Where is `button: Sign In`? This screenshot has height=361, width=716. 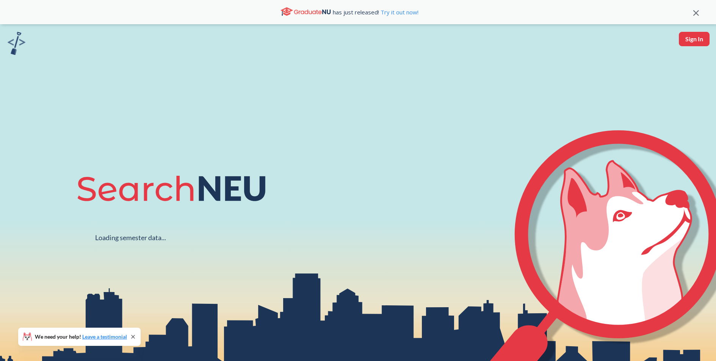
button: Sign In is located at coordinates (694, 39).